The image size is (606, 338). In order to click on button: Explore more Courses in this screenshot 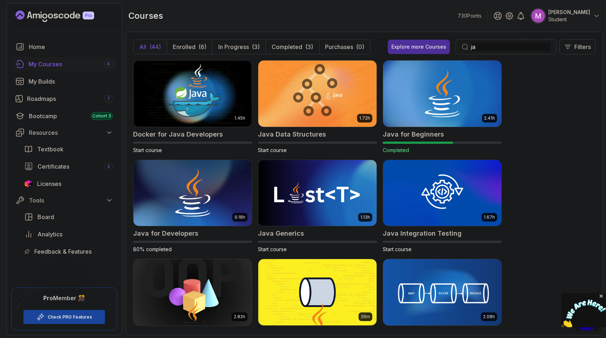, I will do `click(419, 47)`.